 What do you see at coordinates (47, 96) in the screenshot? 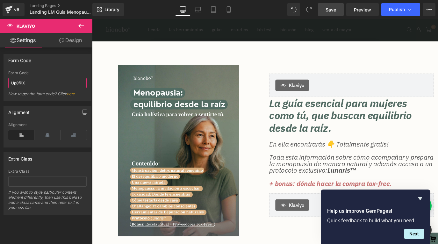
I see `div: How to get the form code? Click` at bounding box center [47, 96].